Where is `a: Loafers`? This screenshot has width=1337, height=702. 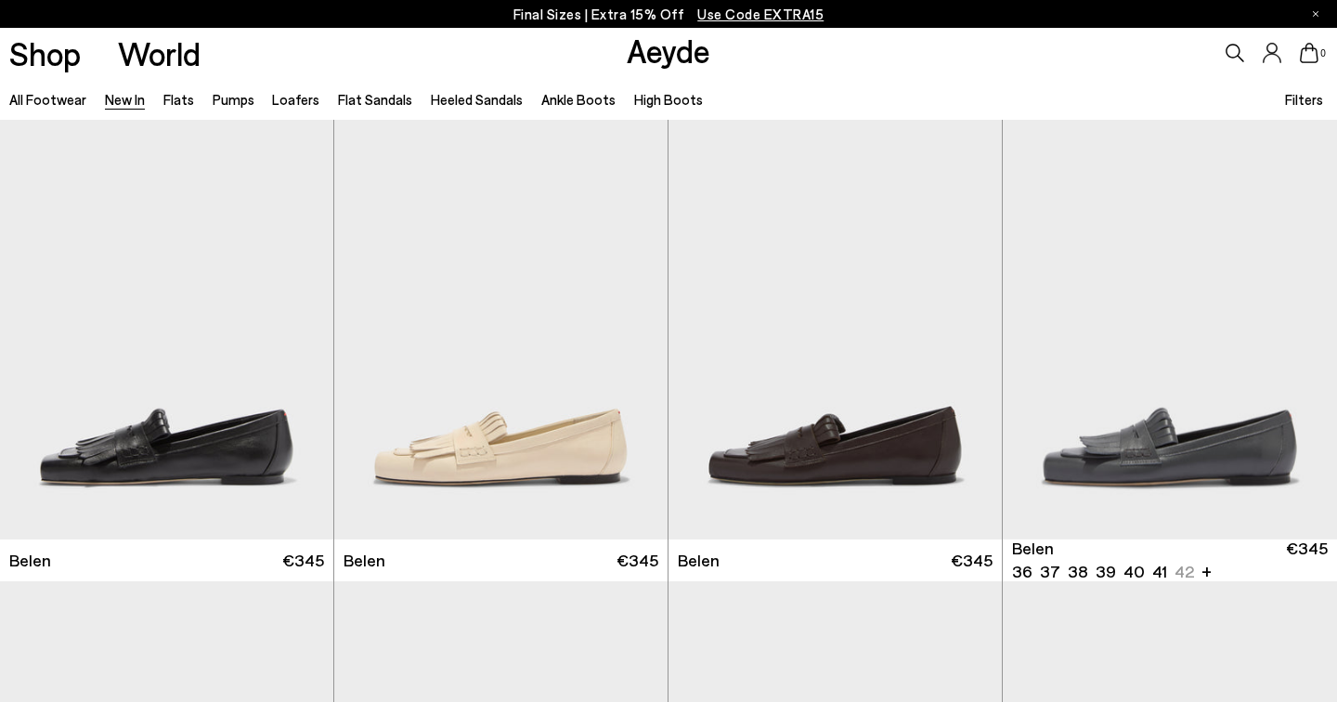
a: Loafers is located at coordinates (295, 99).